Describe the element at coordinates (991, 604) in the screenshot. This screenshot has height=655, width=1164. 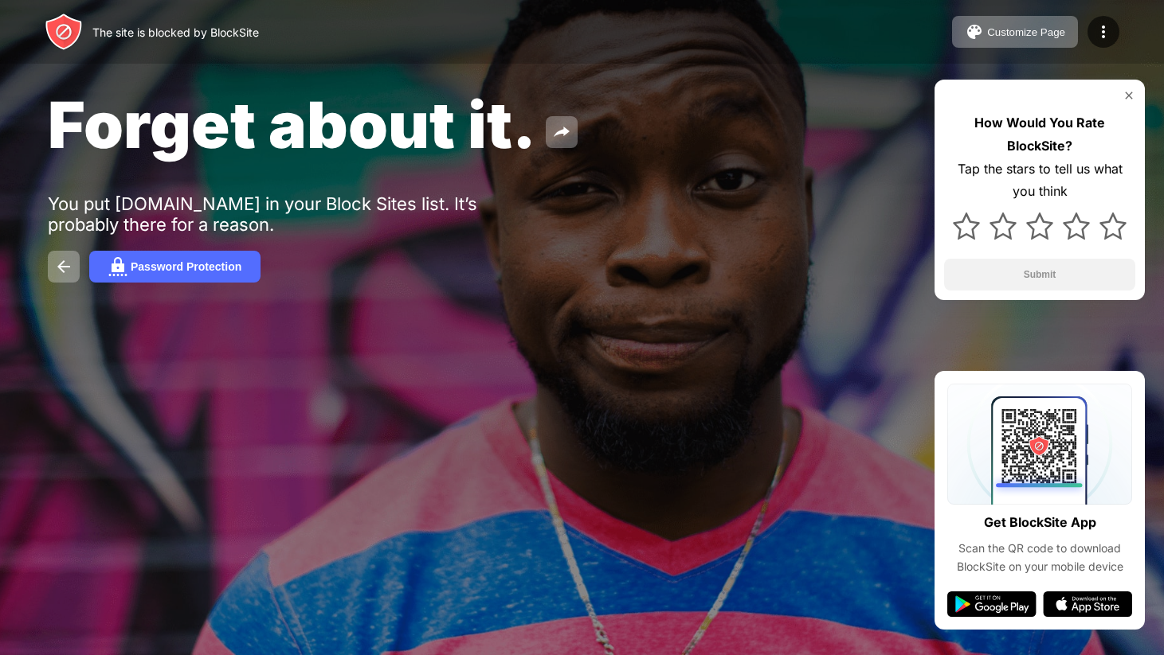
I see `img: google-play.svg` at that location.